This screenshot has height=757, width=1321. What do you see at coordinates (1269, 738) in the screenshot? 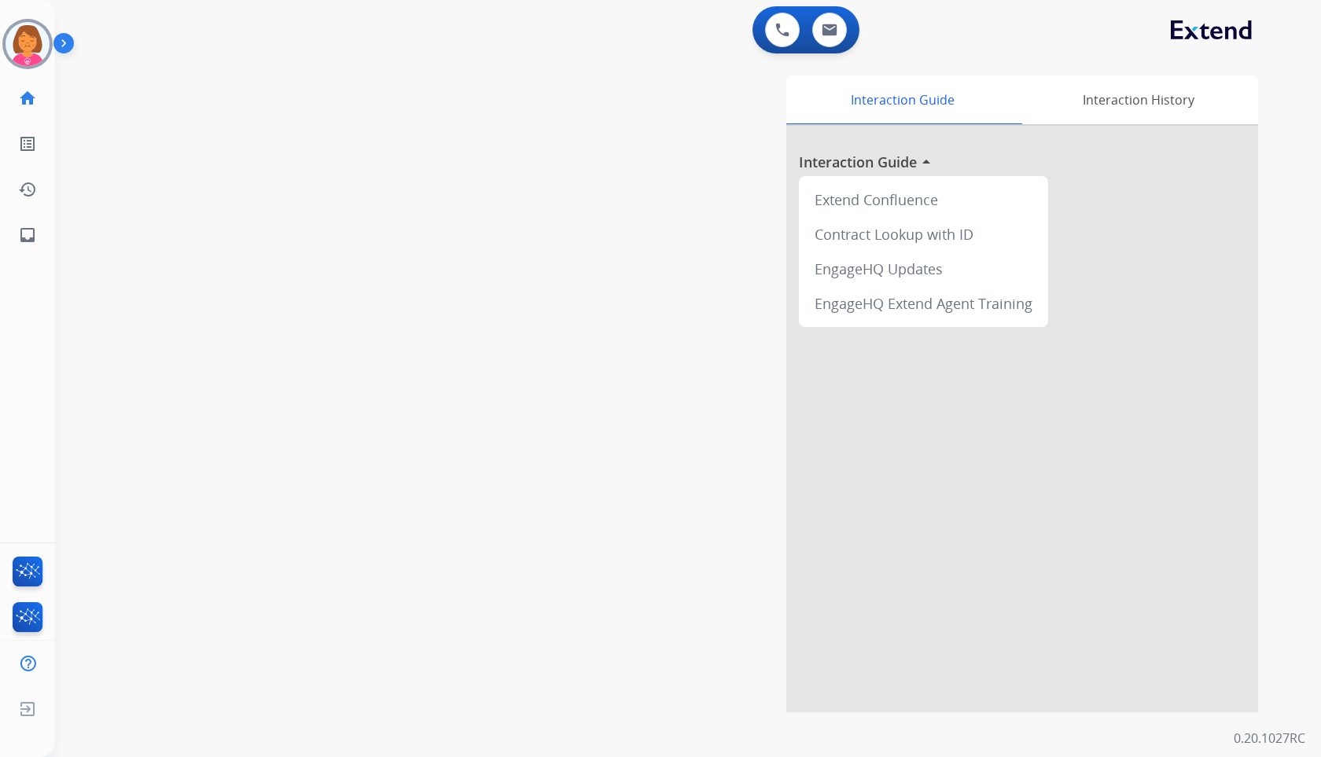
I see `p: 0.20.1027RC` at bounding box center [1269, 738].